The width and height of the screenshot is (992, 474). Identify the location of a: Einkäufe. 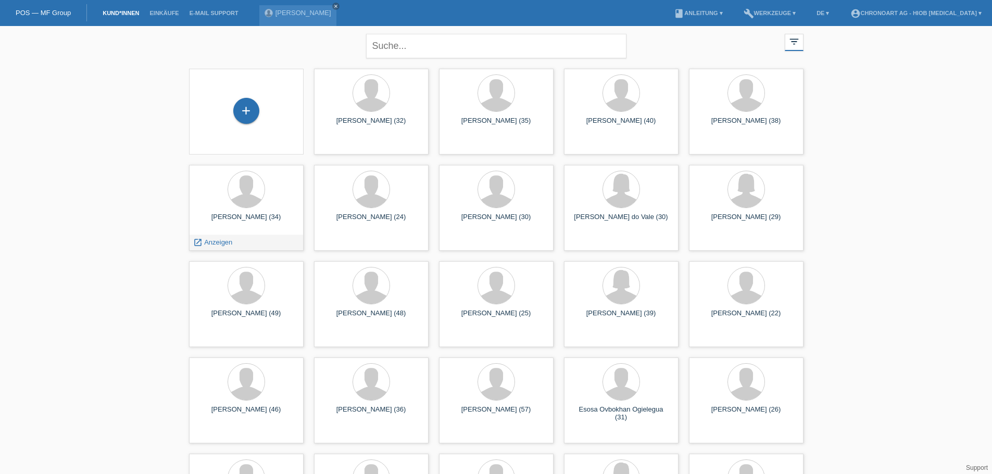
(164, 13).